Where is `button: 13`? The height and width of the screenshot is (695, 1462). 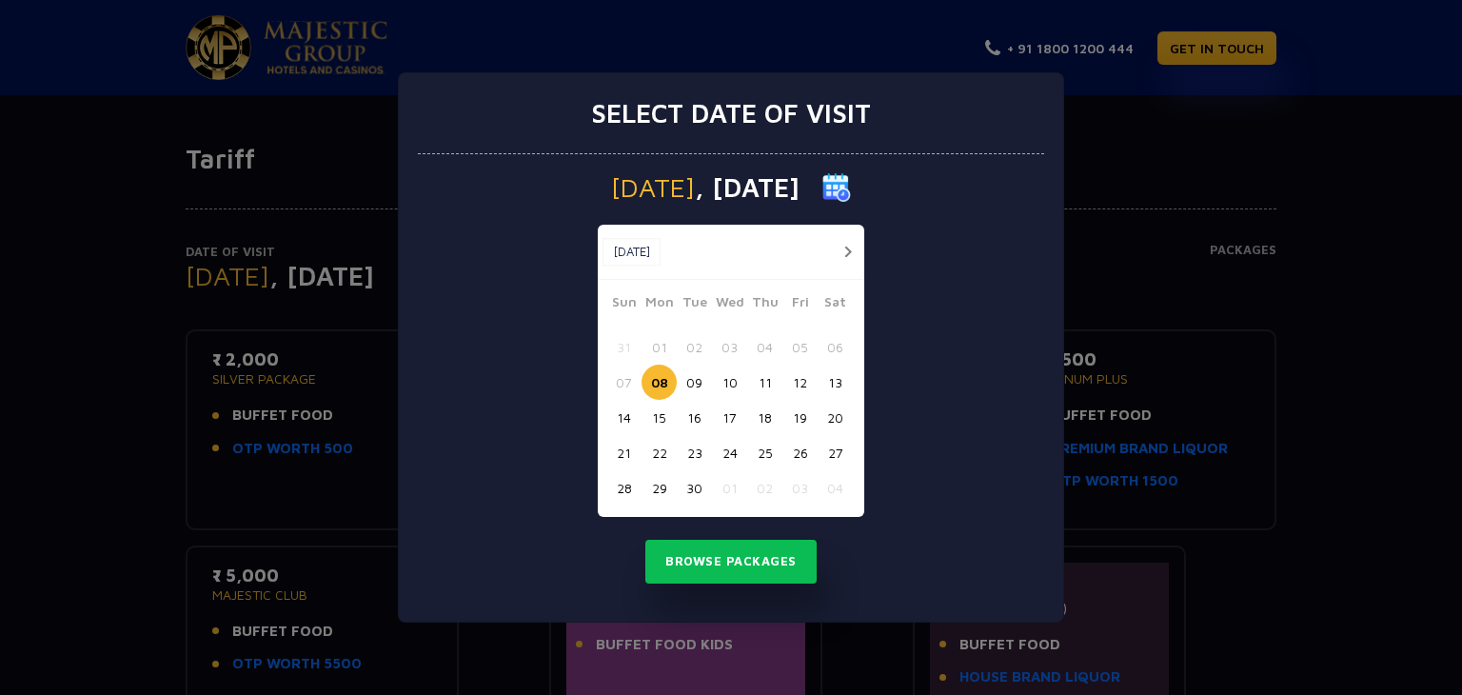
button: 13 is located at coordinates (835, 382).